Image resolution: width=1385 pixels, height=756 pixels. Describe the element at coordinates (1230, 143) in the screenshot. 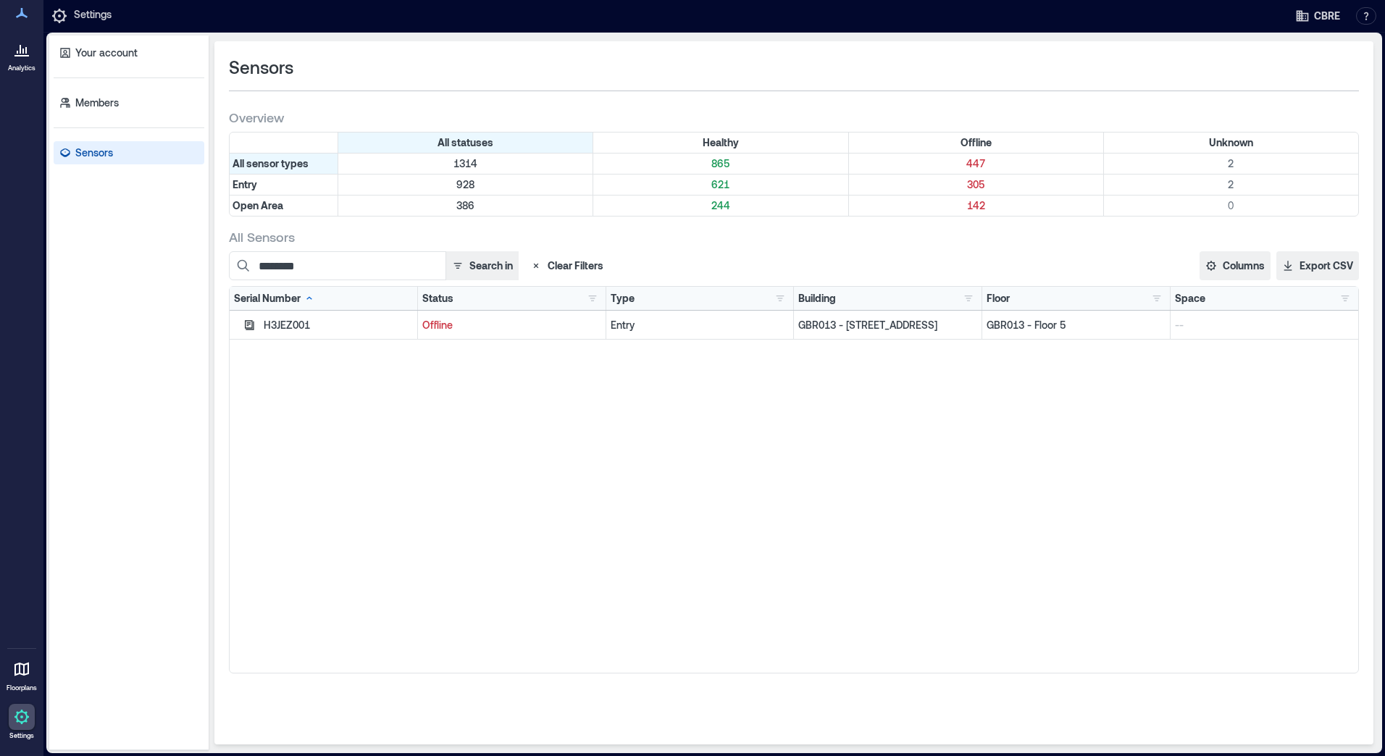

I see `div: Filter by Status: Unknown` at that location.